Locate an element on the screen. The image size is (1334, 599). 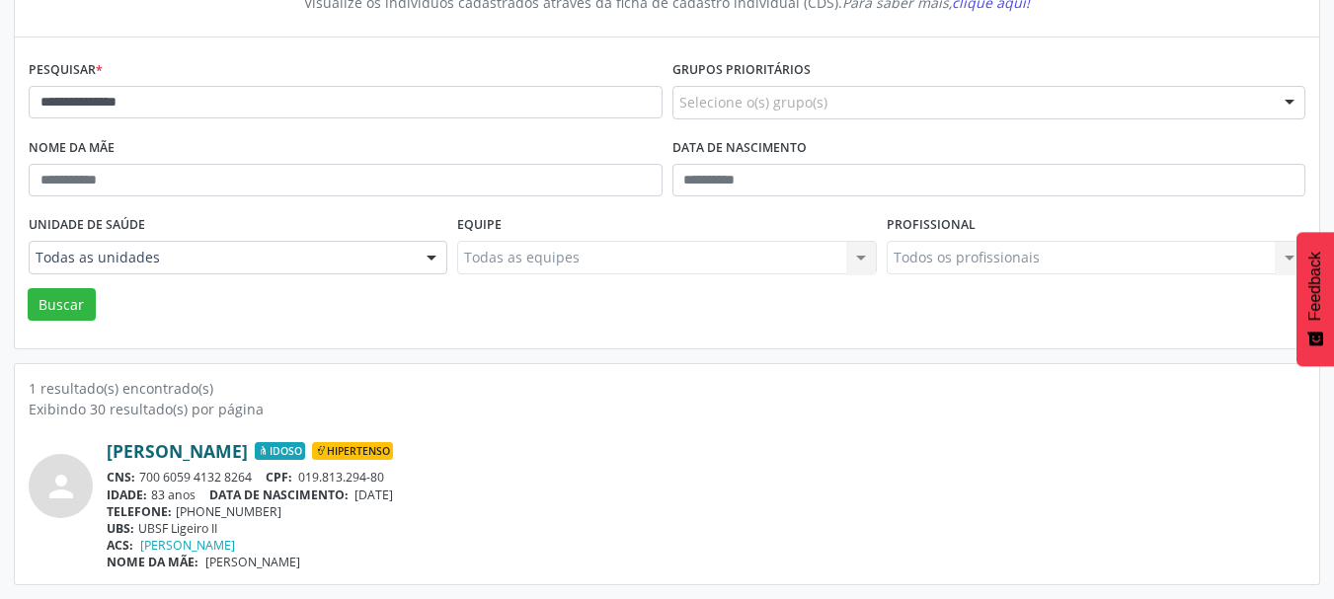
span: CNS: is located at coordinates (120, 477).